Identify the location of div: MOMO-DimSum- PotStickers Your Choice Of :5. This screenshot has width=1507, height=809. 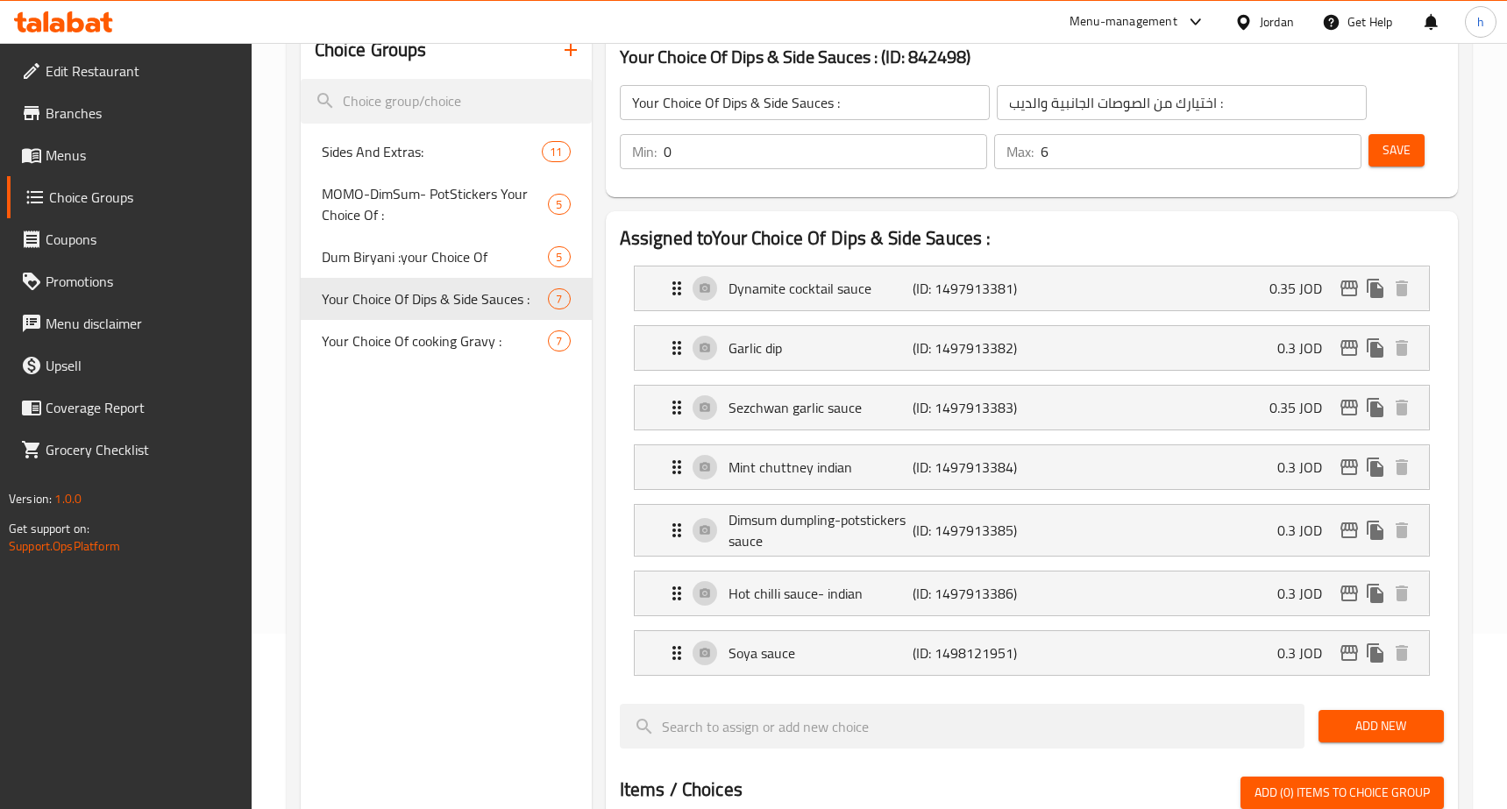
(446, 204).